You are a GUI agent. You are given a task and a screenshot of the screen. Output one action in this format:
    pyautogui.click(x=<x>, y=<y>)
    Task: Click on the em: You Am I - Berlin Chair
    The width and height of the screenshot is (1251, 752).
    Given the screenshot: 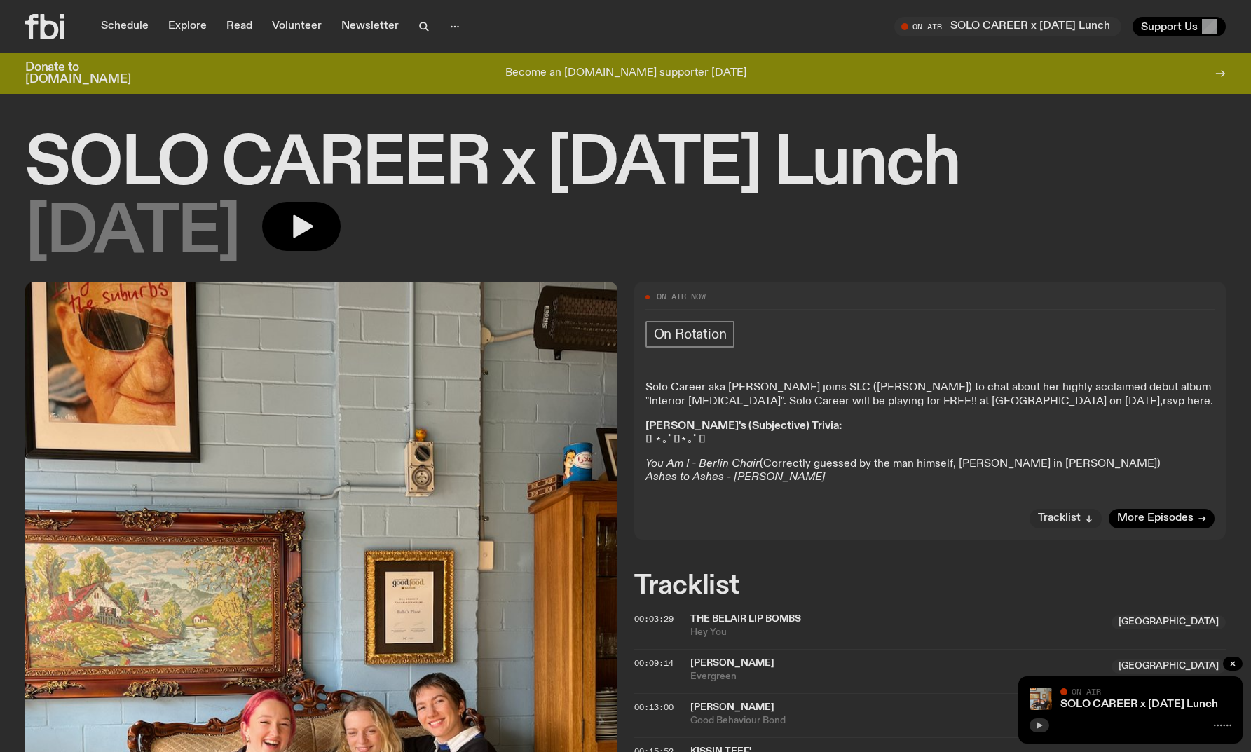 What is the action you would take?
    pyautogui.click(x=702, y=464)
    